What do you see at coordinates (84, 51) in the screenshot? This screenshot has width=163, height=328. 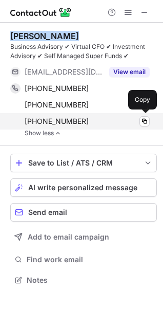 I see `div: Business Advisory ✔ Virtual CFO ✔ Investment Advisory ✔ Self Managed Super Funds ✔` at bounding box center [84, 51].